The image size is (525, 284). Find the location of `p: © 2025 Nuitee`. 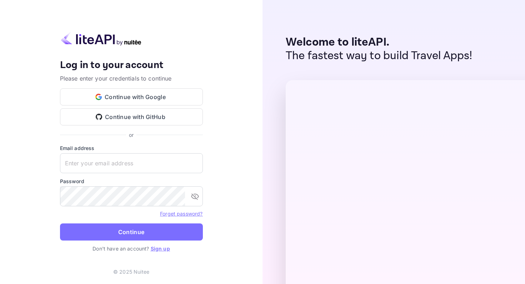

p: © 2025 Nuitee is located at coordinates (131, 272).